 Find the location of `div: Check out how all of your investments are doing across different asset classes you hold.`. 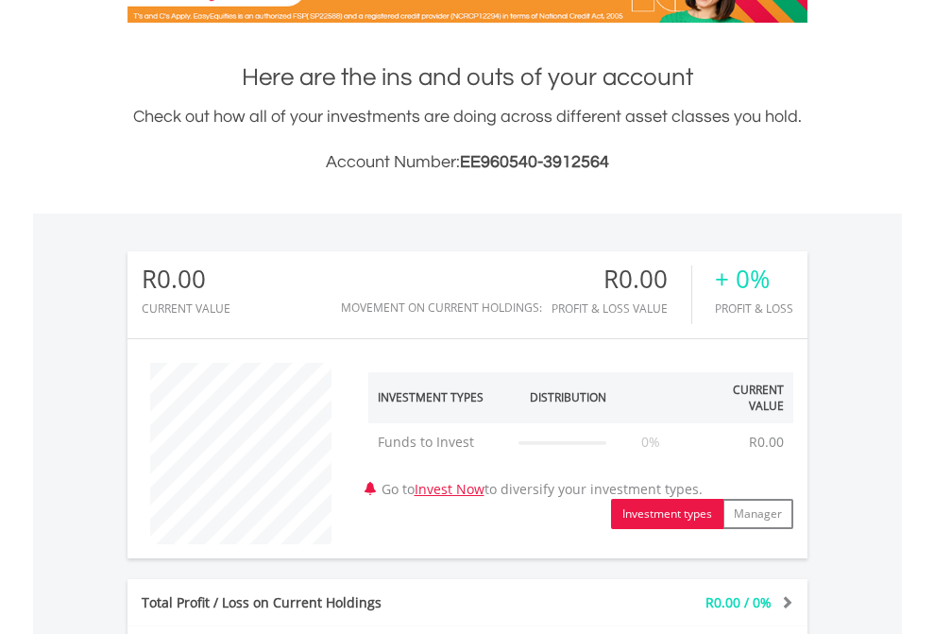

div: Check out how all of your investments are doing across different asset classes you hold. is located at coordinates (468, 140).